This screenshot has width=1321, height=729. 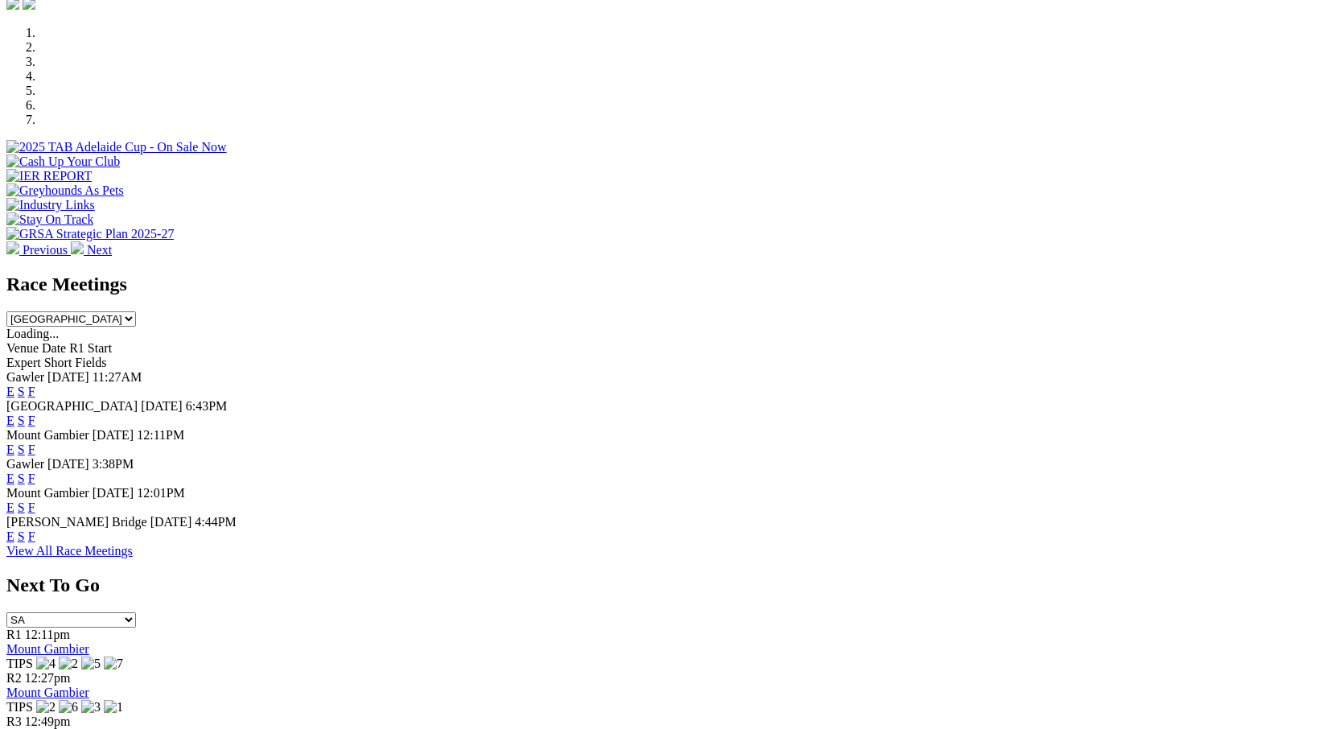 I want to click on a: Previous, so click(x=39, y=249).